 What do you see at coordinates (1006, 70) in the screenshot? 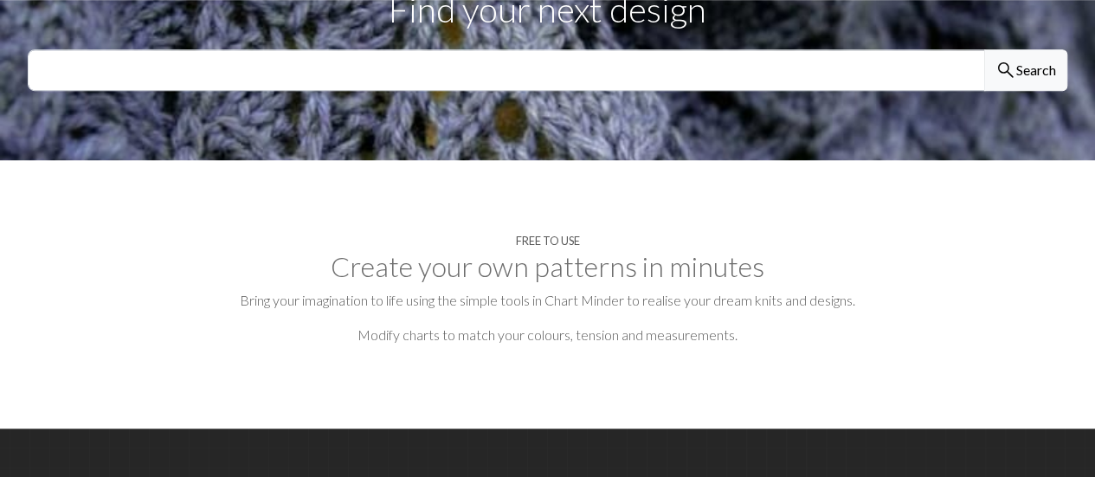
I see `span: search` at bounding box center [1006, 70].